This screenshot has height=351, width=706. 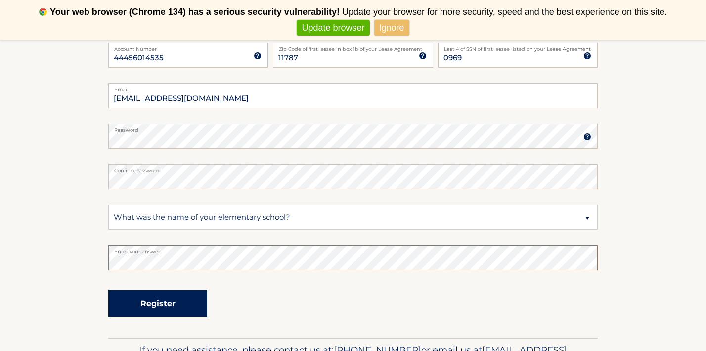 I want to click on label: Password, so click(x=353, y=128).